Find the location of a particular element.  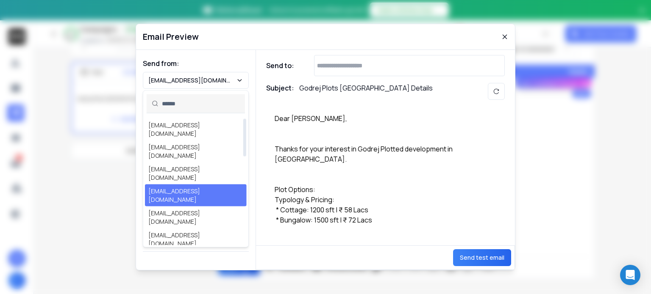

h1: Email Preview is located at coordinates (171, 37).